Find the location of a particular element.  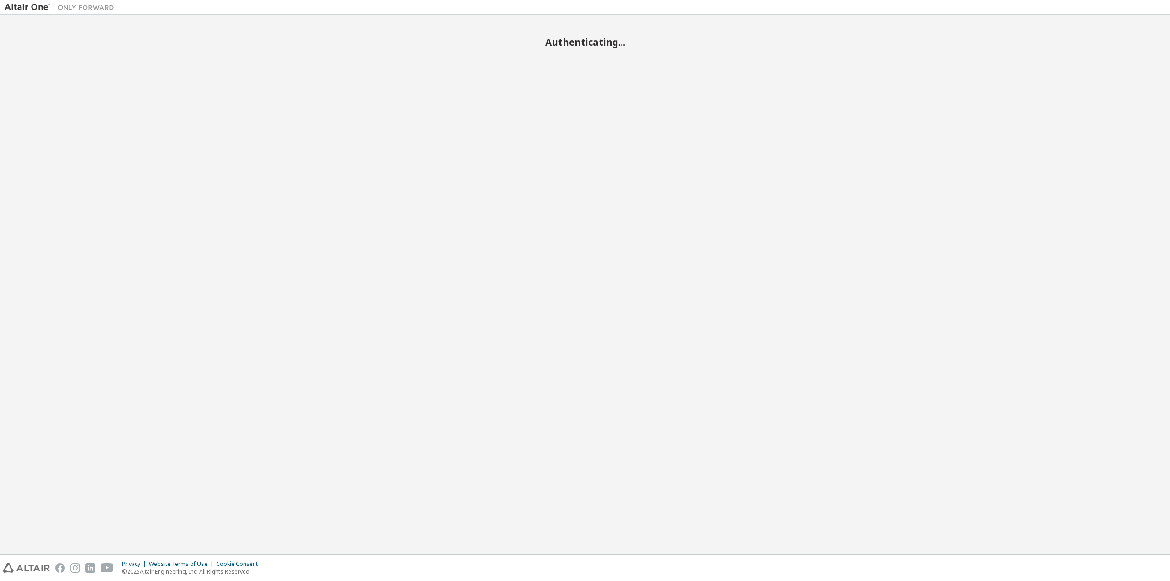

p: © 2025 Altair Engineering, Inc. All Rights Reserved. is located at coordinates (192, 571).